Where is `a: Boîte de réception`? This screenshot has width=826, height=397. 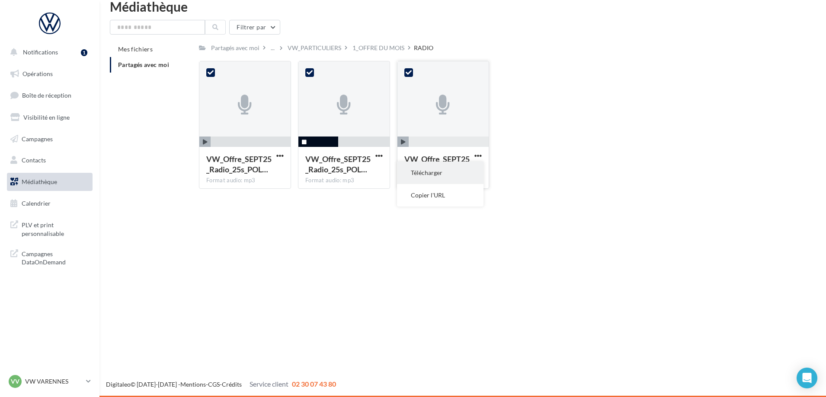
a: Boîte de réception is located at coordinates (50, 95).